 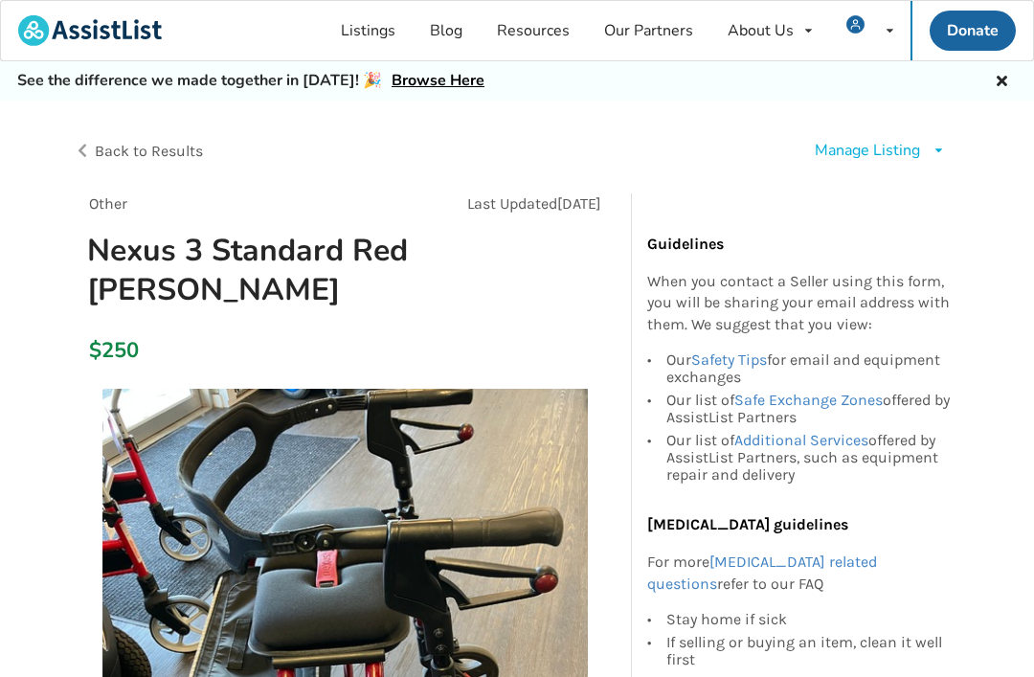 What do you see at coordinates (729, 359) in the screenshot?
I see `a: Safety Tips` at bounding box center [729, 359].